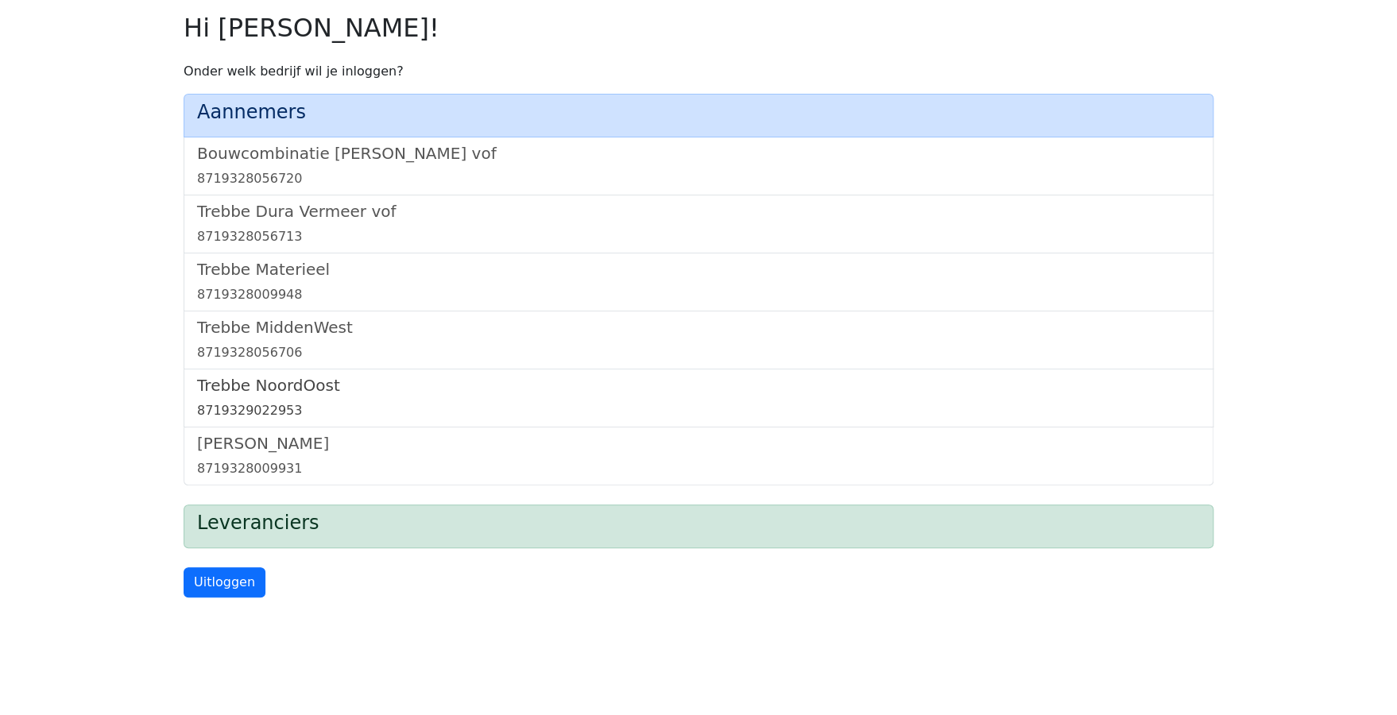  I want to click on p: Onder welk bedrijf wil je inloggen?, so click(699, 72).